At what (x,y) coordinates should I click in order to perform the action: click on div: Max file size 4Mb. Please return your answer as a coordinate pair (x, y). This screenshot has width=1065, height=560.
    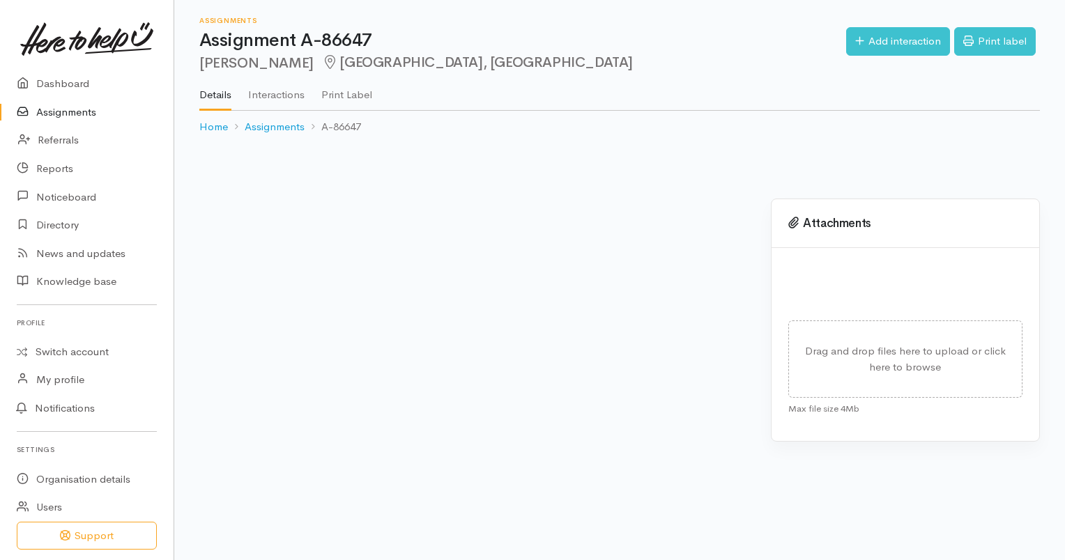
    Looking at the image, I should click on (905, 407).